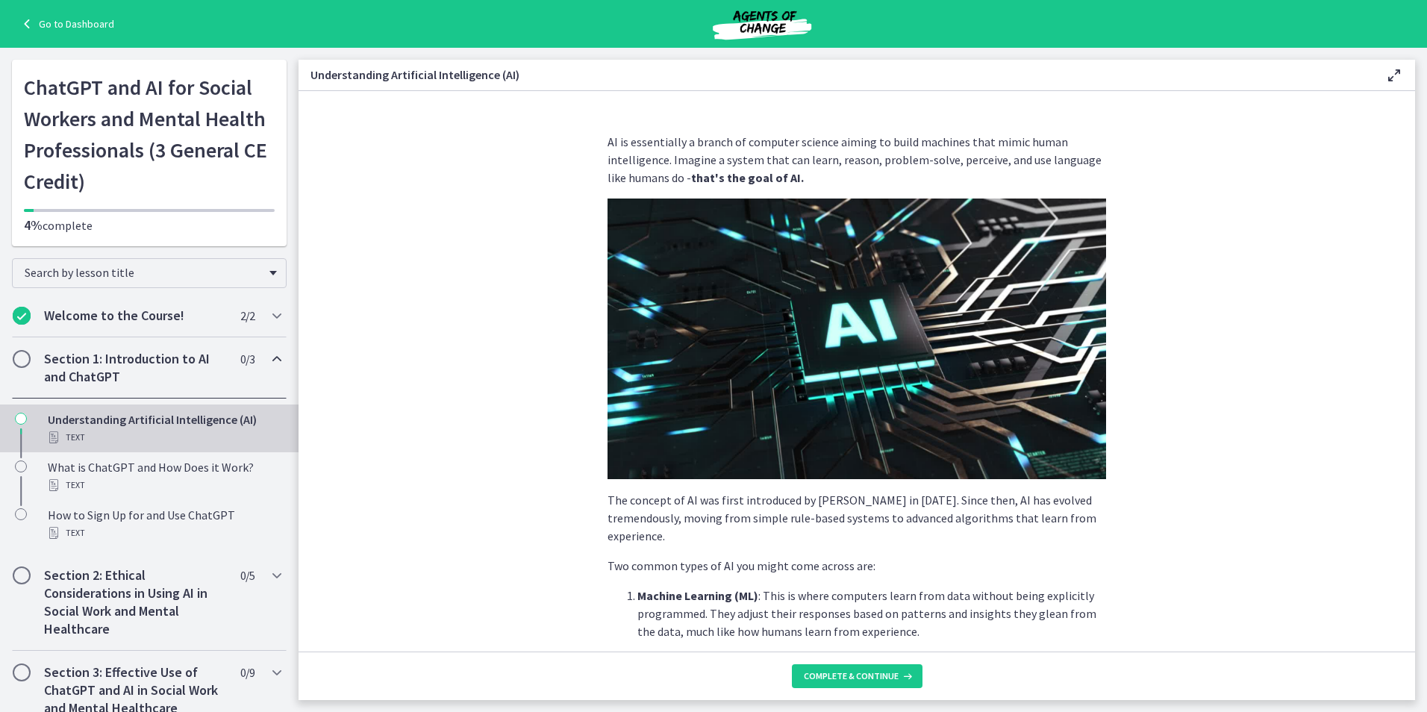  Describe the element at coordinates (247, 576) in the screenshot. I see `span: 0 / 5` at that location.